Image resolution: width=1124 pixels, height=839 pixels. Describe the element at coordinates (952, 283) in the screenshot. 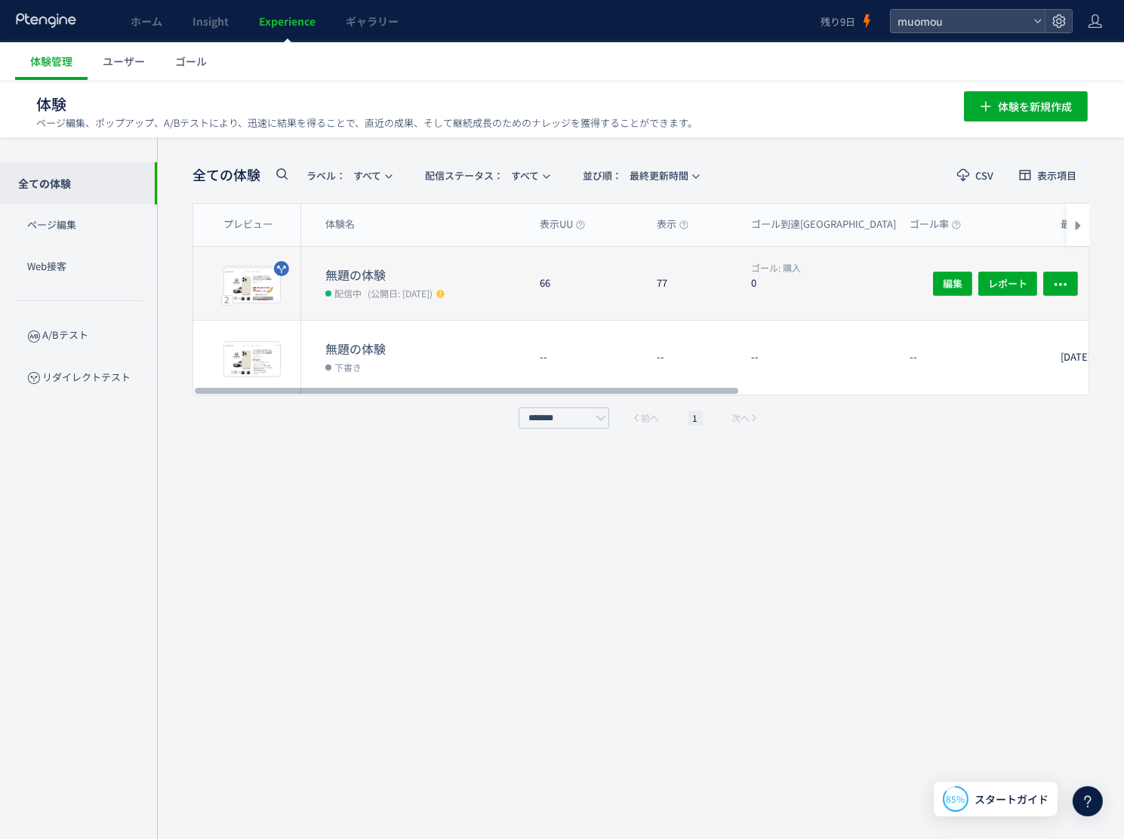

I see `button: 編集` at that location.